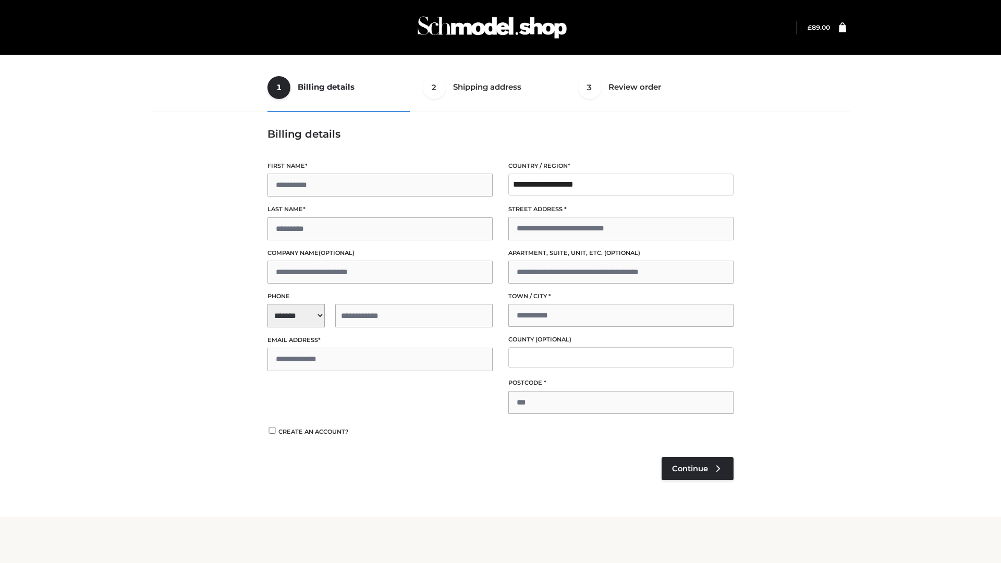  I want to click on span: Create an account?, so click(313, 432).